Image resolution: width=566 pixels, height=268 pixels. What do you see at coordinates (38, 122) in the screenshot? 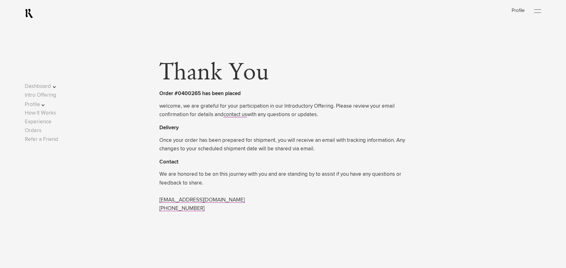
I see `a: Experience` at bounding box center [38, 122].